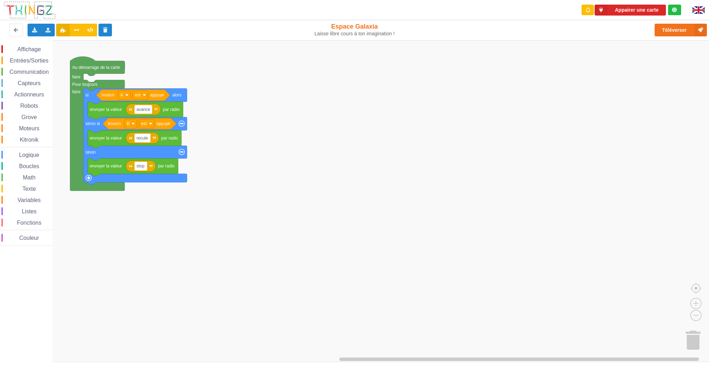 The height and width of the screenshot is (367, 709). I want to click on text: Pour toujours, so click(85, 84).